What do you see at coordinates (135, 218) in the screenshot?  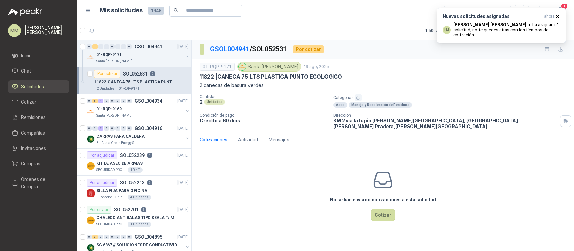 I see `p: CHALECO ANTIBALAS TIPO KEVLA T/ M` at bounding box center [135, 218].